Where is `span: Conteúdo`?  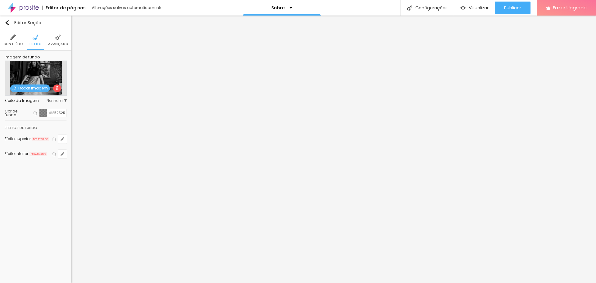
span: Conteúdo is located at coordinates (13, 44).